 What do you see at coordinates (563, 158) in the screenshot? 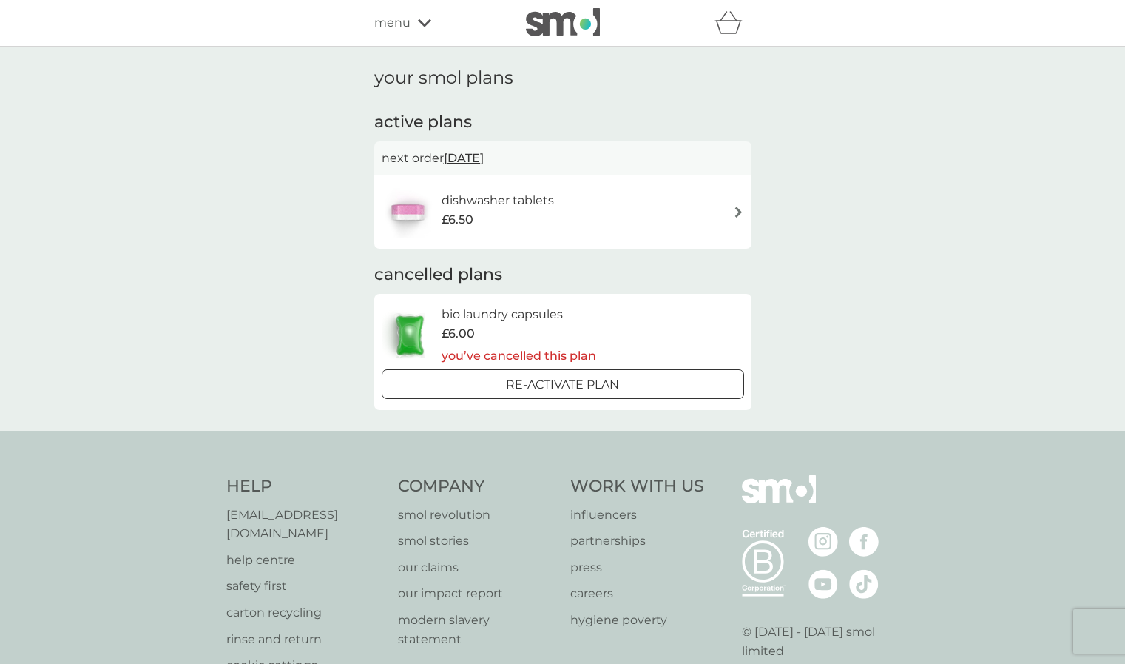
I see `p: next order` at bounding box center [563, 158].